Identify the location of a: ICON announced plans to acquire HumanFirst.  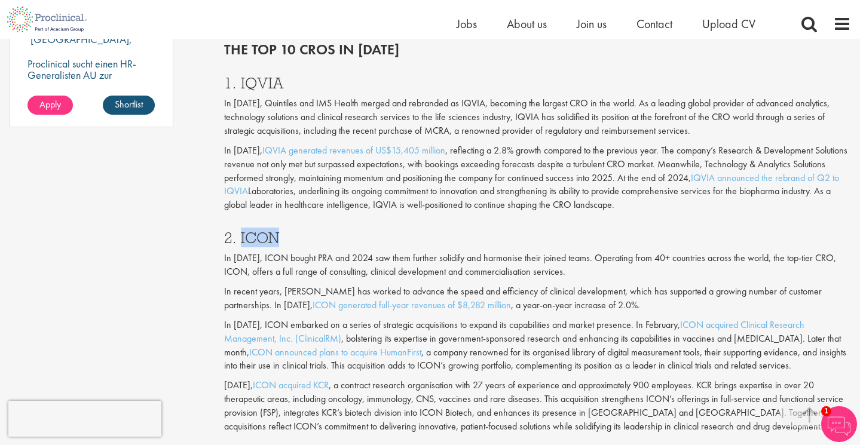
(335, 352).